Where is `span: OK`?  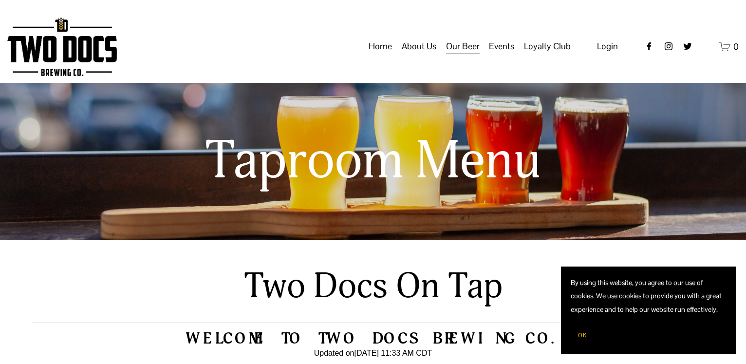
span: OK is located at coordinates (582, 335).